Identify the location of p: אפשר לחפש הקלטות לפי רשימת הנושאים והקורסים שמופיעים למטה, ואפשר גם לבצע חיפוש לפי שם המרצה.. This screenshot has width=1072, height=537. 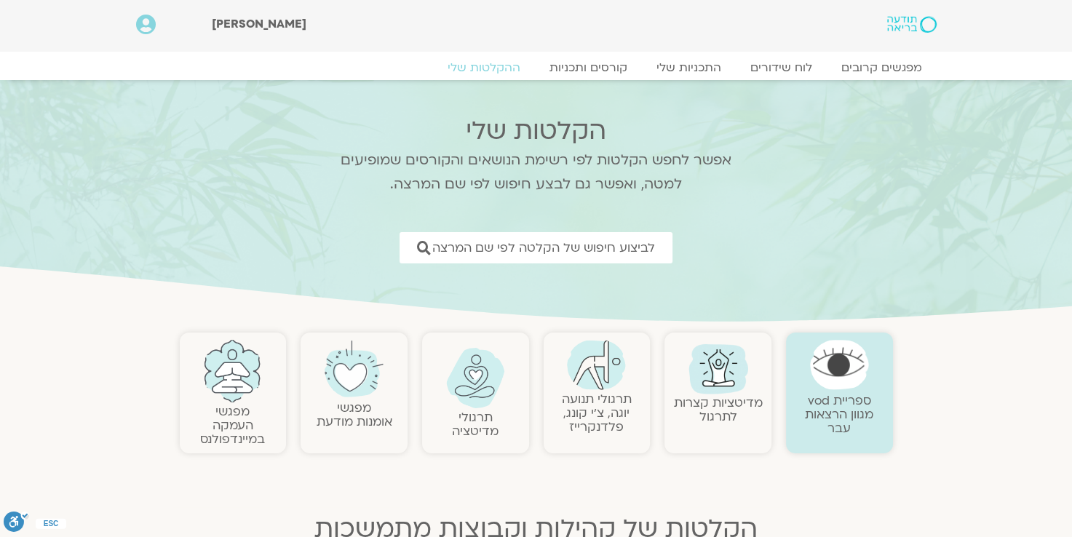
(536, 172).